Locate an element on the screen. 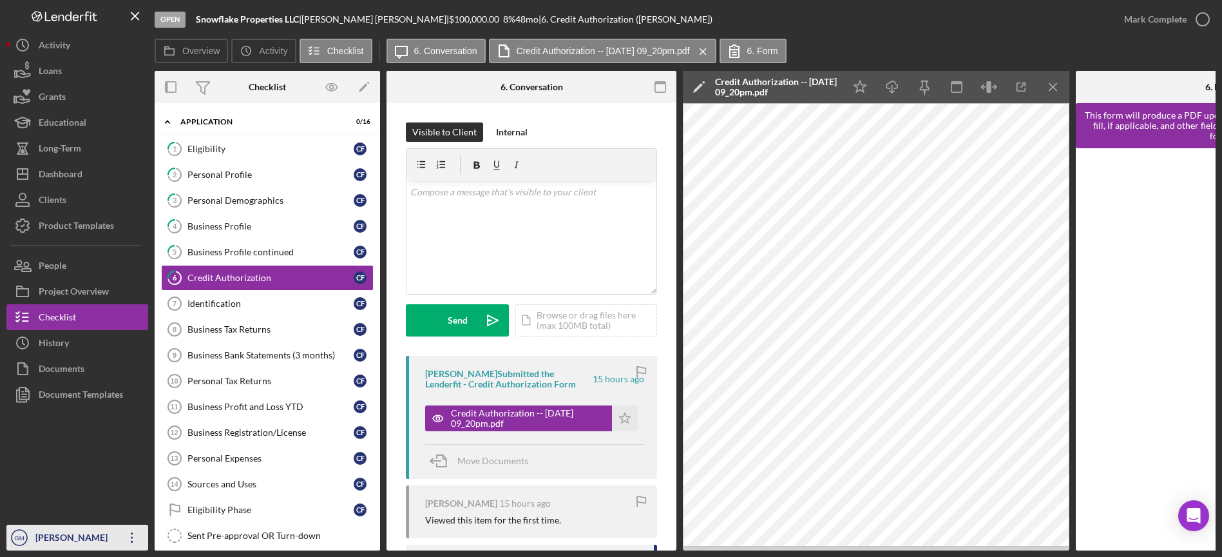  div: Clients is located at coordinates (52, 201).